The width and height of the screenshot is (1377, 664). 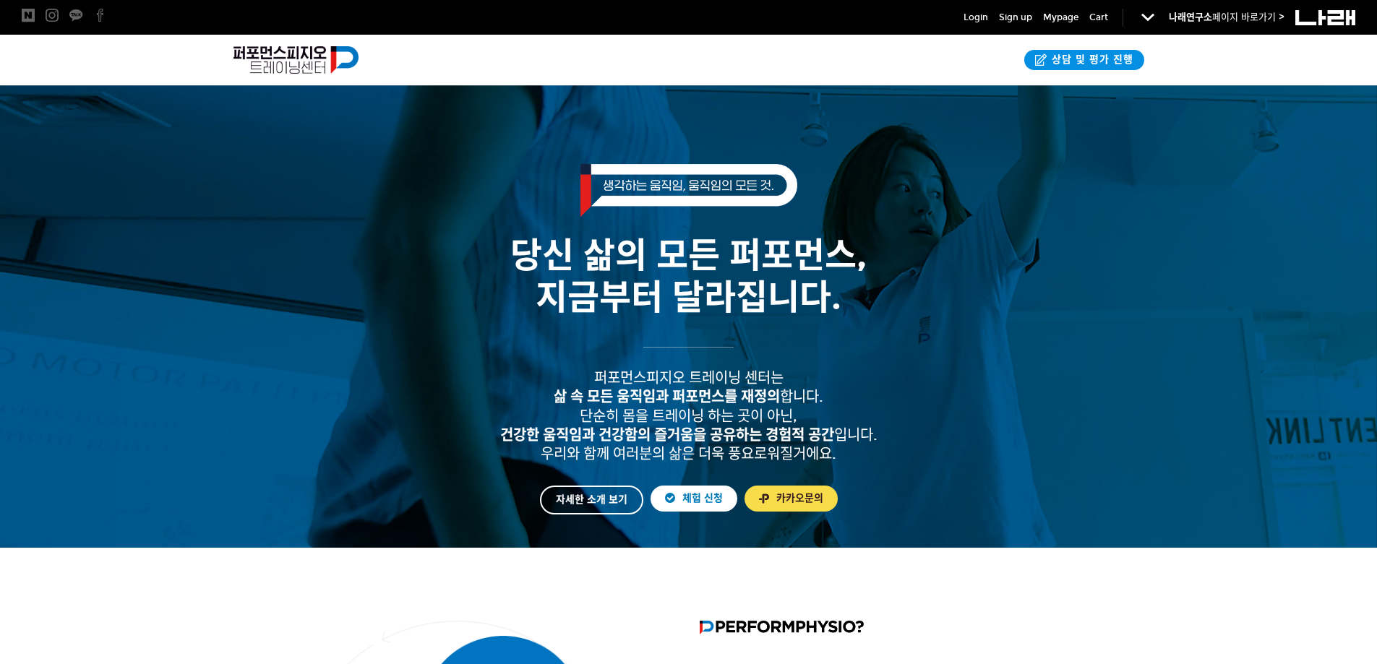 What do you see at coordinates (694, 499) in the screenshot?
I see `a: 체험 신청` at bounding box center [694, 499].